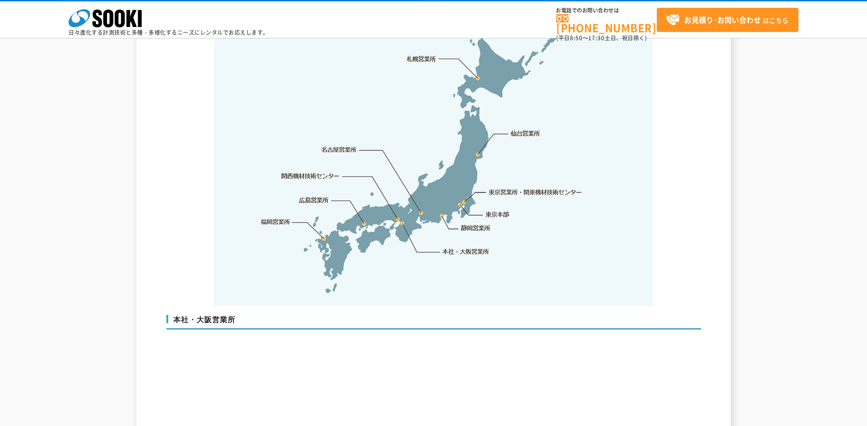 This screenshot has height=426, width=867. Describe the element at coordinates (536, 192) in the screenshot. I see `a: 東京営業所・関東機材技術センター` at that location.